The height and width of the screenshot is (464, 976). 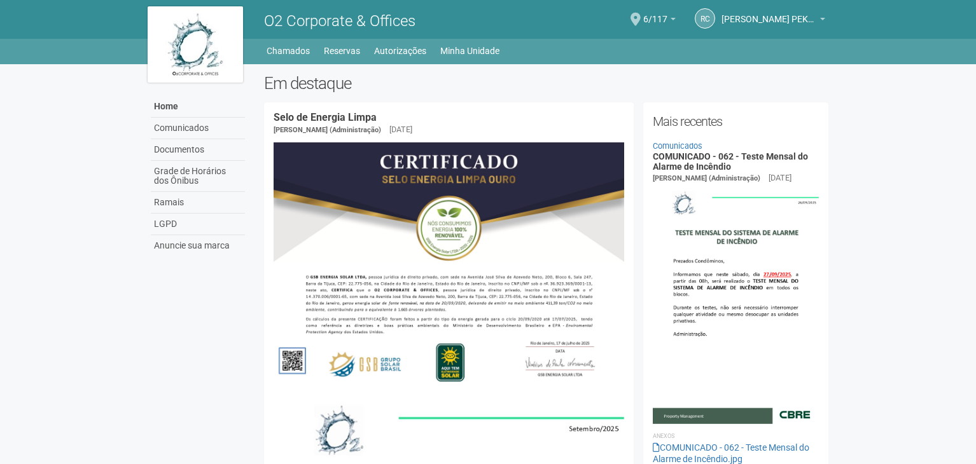 I want to click on span: RICARDO CABRAL PEKLY LUZ, so click(x=769, y=13).